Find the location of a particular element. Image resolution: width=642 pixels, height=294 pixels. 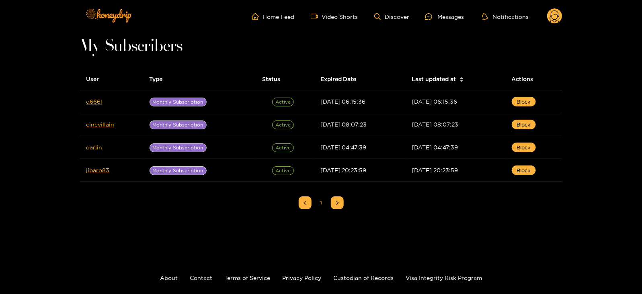

a: Contact is located at coordinates (201, 278).